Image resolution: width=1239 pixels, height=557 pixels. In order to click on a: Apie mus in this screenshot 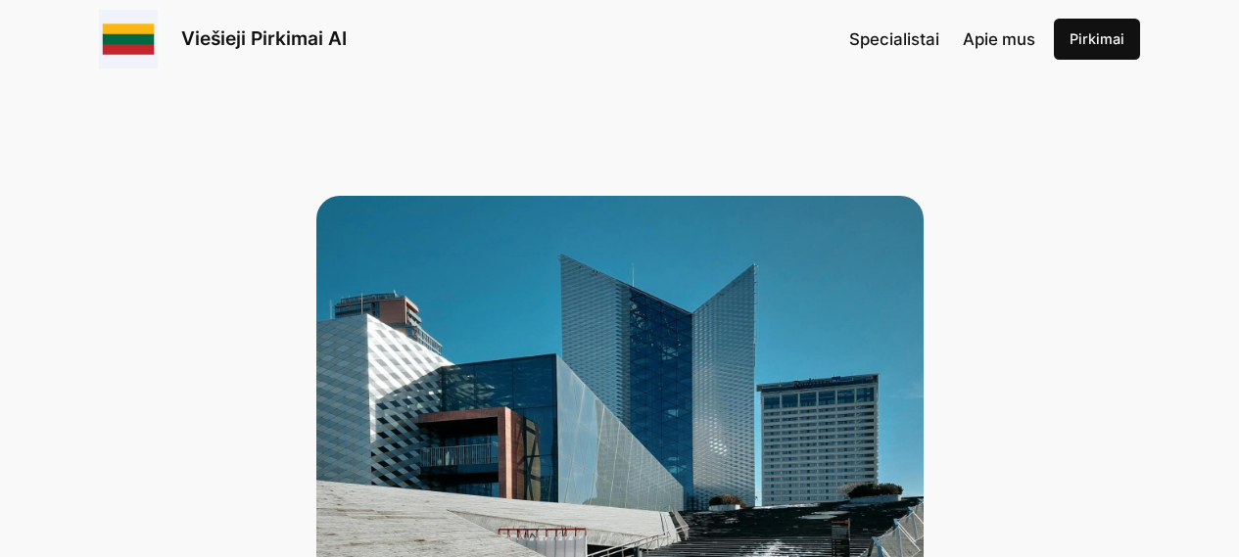, I will do `click(999, 39)`.